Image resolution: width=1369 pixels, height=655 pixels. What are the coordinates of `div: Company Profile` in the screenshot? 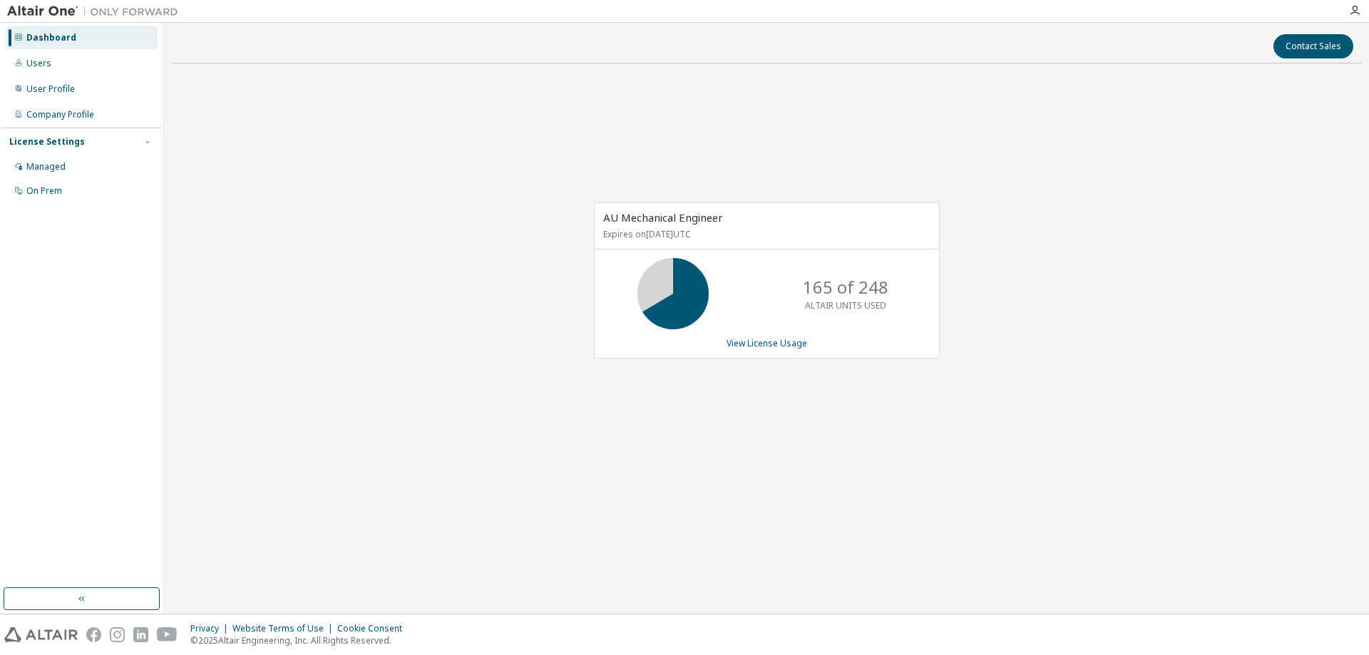 It's located at (60, 115).